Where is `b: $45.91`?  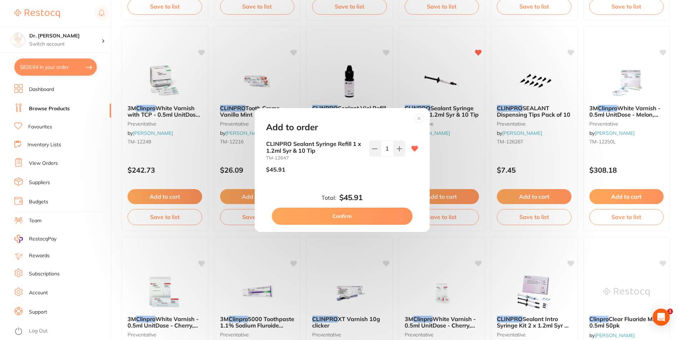
b: $45.91 is located at coordinates (351, 198).